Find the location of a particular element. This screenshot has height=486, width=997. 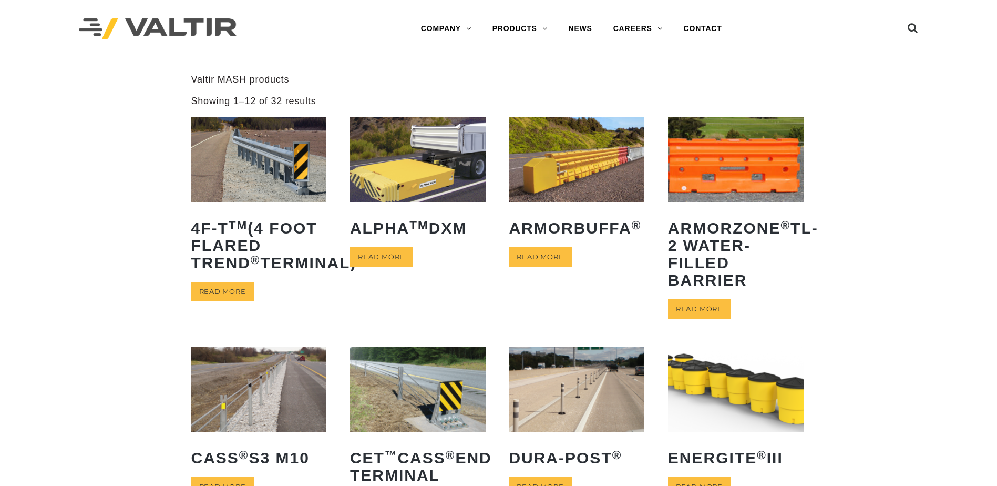

h2: Dura-Post is located at coordinates (577, 457).